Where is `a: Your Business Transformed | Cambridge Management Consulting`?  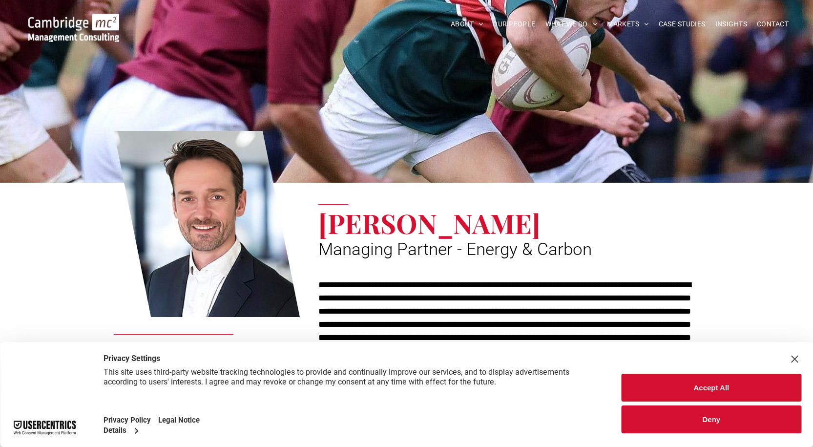 a: Your Business Transformed | Cambridge Management Consulting is located at coordinates (74, 20).